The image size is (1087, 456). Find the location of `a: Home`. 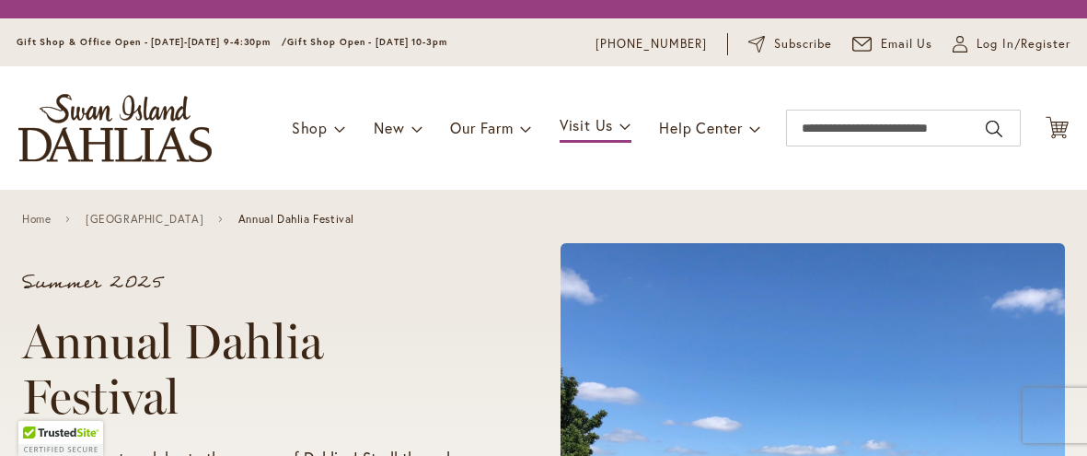

a: Home is located at coordinates (36, 219).